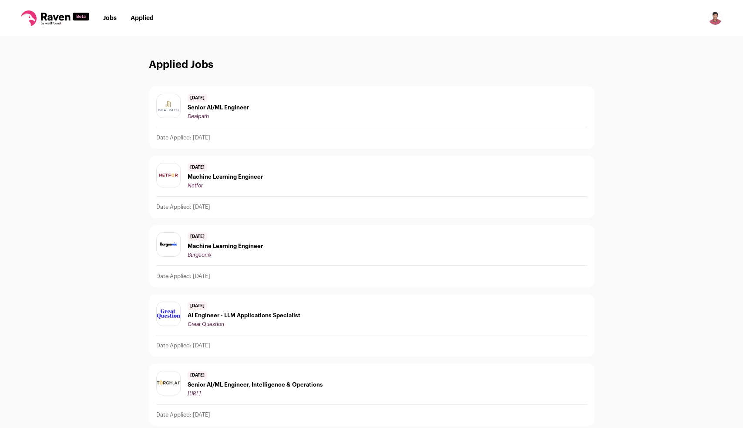  Describe the element at coordinates (169, 106) in the screenshot. I see `img: 5fd47ac8162c77f4cd1d5a9f598c03d70ba8689b17477895a62a7d551e5420b8.png` at that location.